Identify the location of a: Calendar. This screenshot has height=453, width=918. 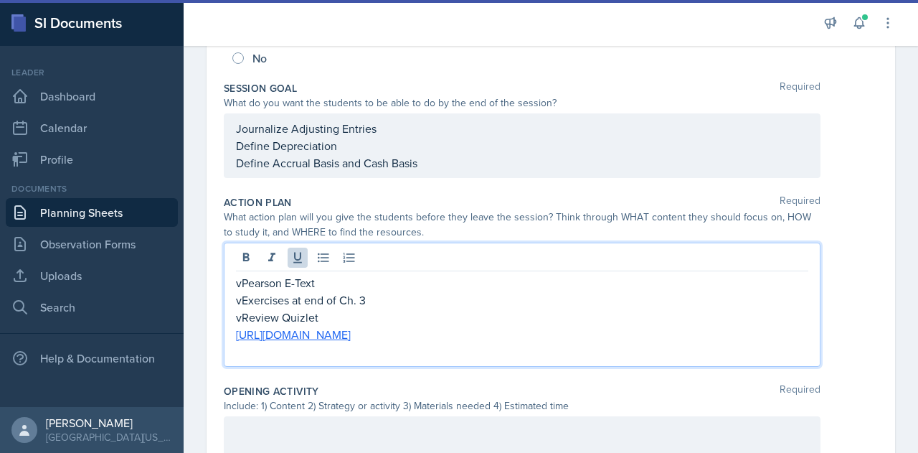
(92, 128).